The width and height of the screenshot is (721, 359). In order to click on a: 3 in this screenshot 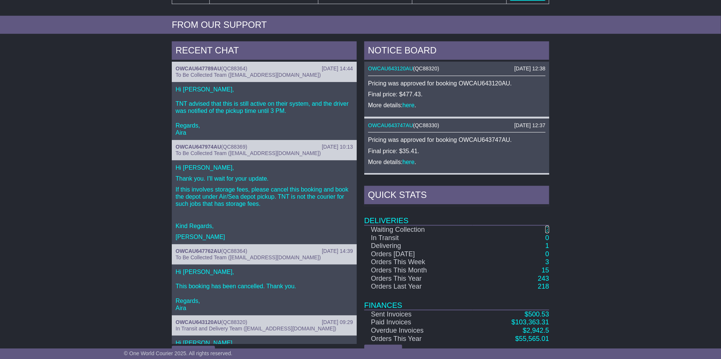, I will do `click(548, 262)`.